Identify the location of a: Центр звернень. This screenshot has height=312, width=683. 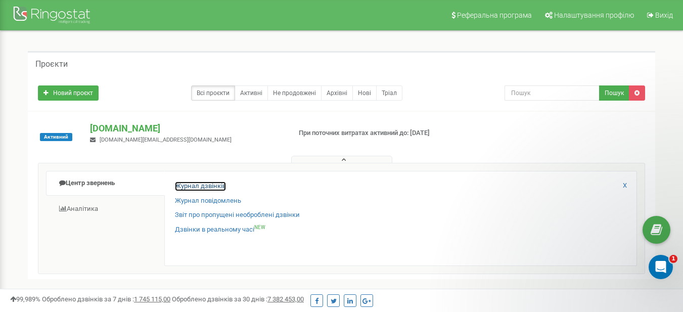
(105, 183).